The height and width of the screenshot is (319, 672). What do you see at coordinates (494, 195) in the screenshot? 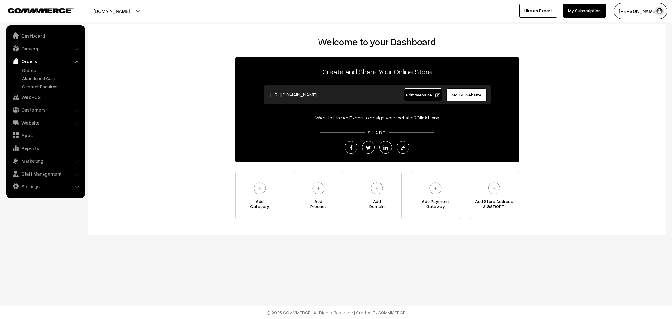
I see `a: Add Store Address& GST(OPT)` at bounding box center [494, 195].